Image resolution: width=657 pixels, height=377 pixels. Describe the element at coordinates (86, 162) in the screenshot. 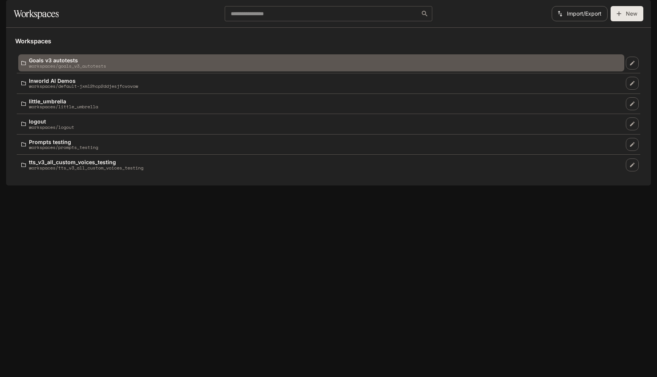

I see `p: tts_v3_all_custom_voices_testing` at that location.